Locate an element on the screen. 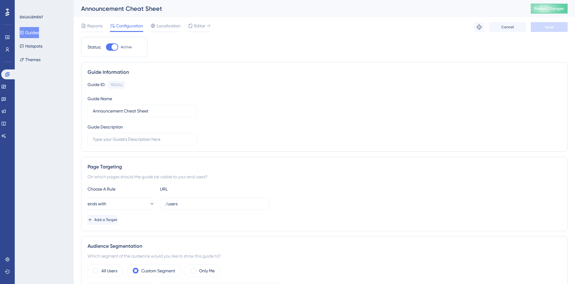 This screenshot has height=284, width=575. button: Cancel is located at coordinates (507, 27).